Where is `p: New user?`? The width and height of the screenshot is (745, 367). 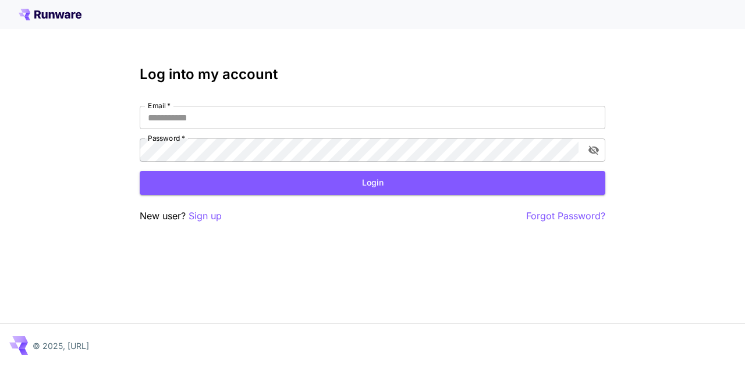
p: New user? is located at coordinates (180, 216).